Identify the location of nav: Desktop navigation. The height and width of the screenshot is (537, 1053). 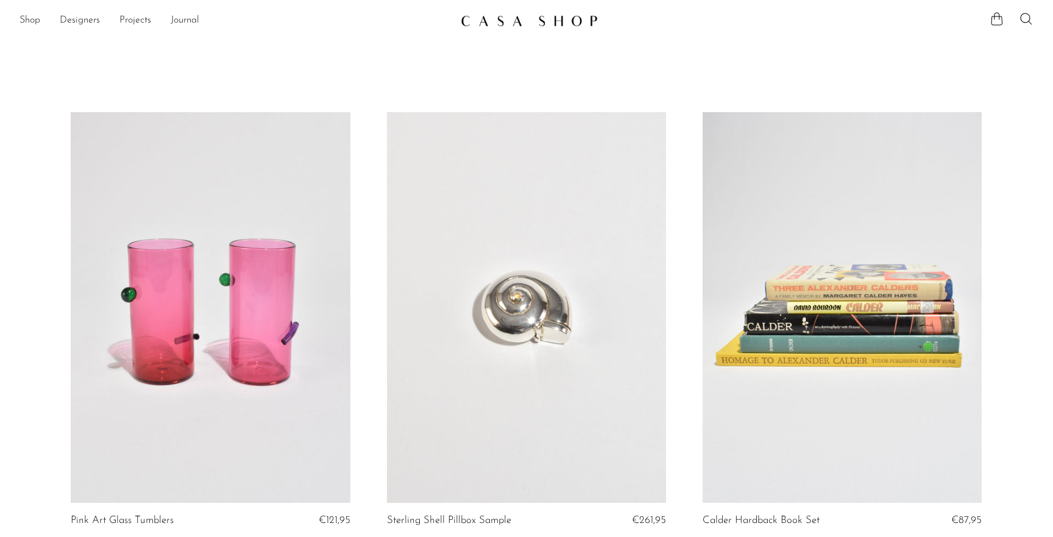
(235, 21).